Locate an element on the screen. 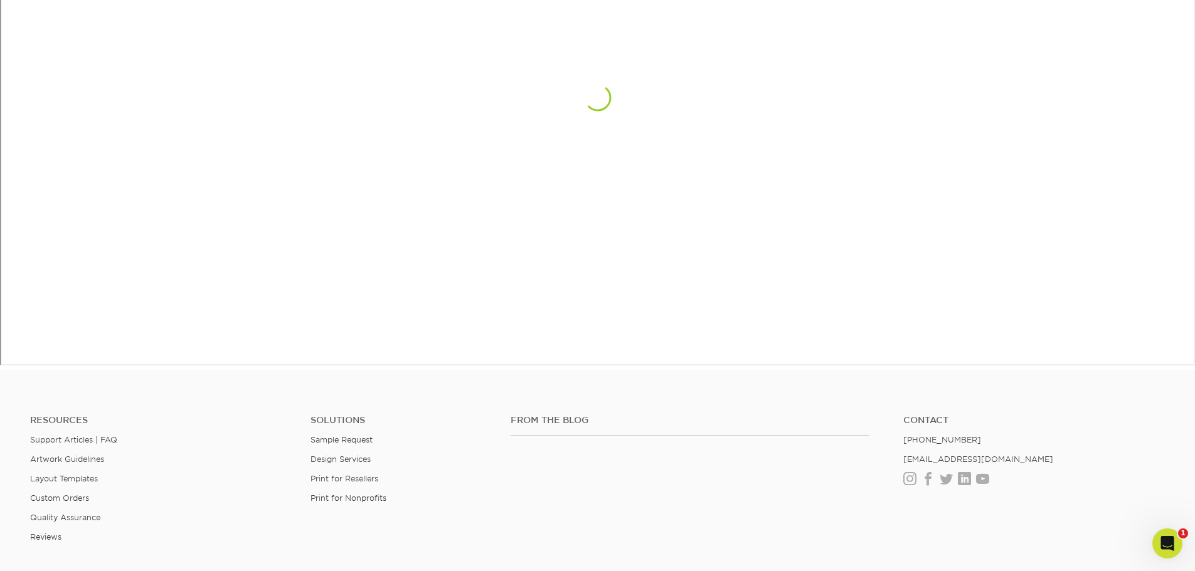  h4: From the Blog is located at coordinates (690, 420).